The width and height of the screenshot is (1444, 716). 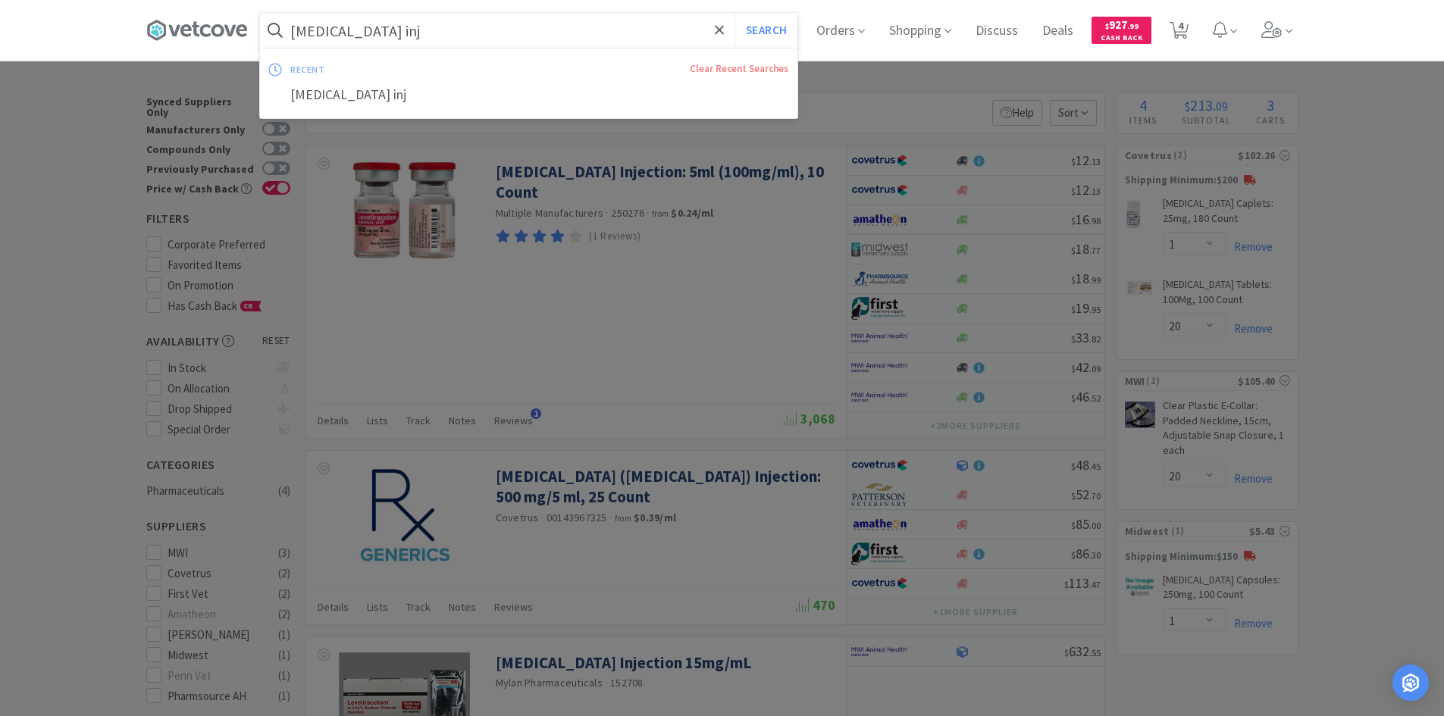 What do you see at coordinates (1122, 24) in the screenshot?
I see `span: 927` at bounding box center [1122, 24].